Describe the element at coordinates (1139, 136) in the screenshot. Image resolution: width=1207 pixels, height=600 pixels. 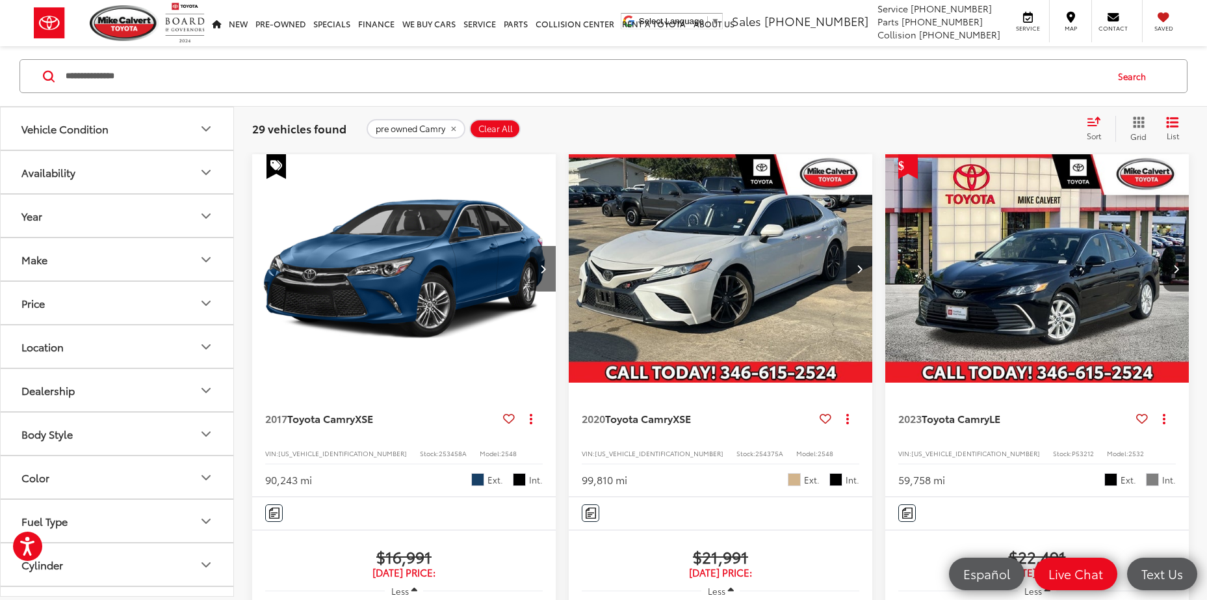
I see `span: Grid` at that location.